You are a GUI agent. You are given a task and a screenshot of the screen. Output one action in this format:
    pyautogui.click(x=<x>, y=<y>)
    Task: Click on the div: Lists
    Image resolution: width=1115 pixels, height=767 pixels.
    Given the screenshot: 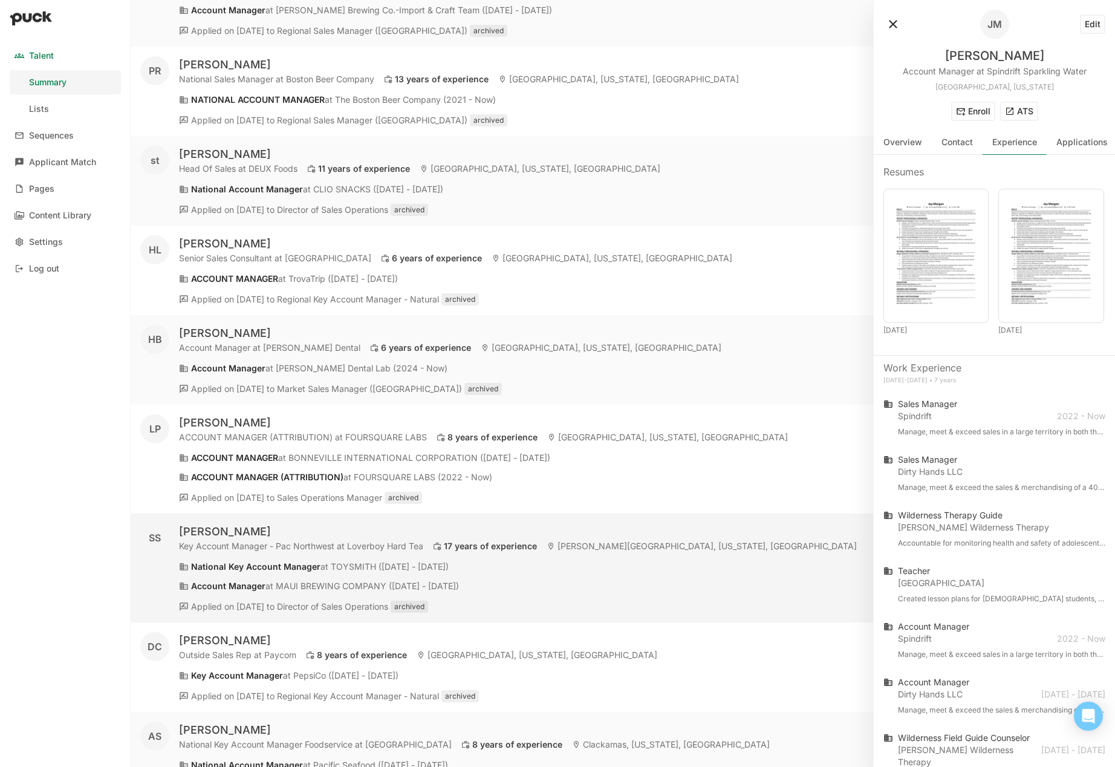 What is the action you would take?
    pyautogui.click(x=39, y=109)
    